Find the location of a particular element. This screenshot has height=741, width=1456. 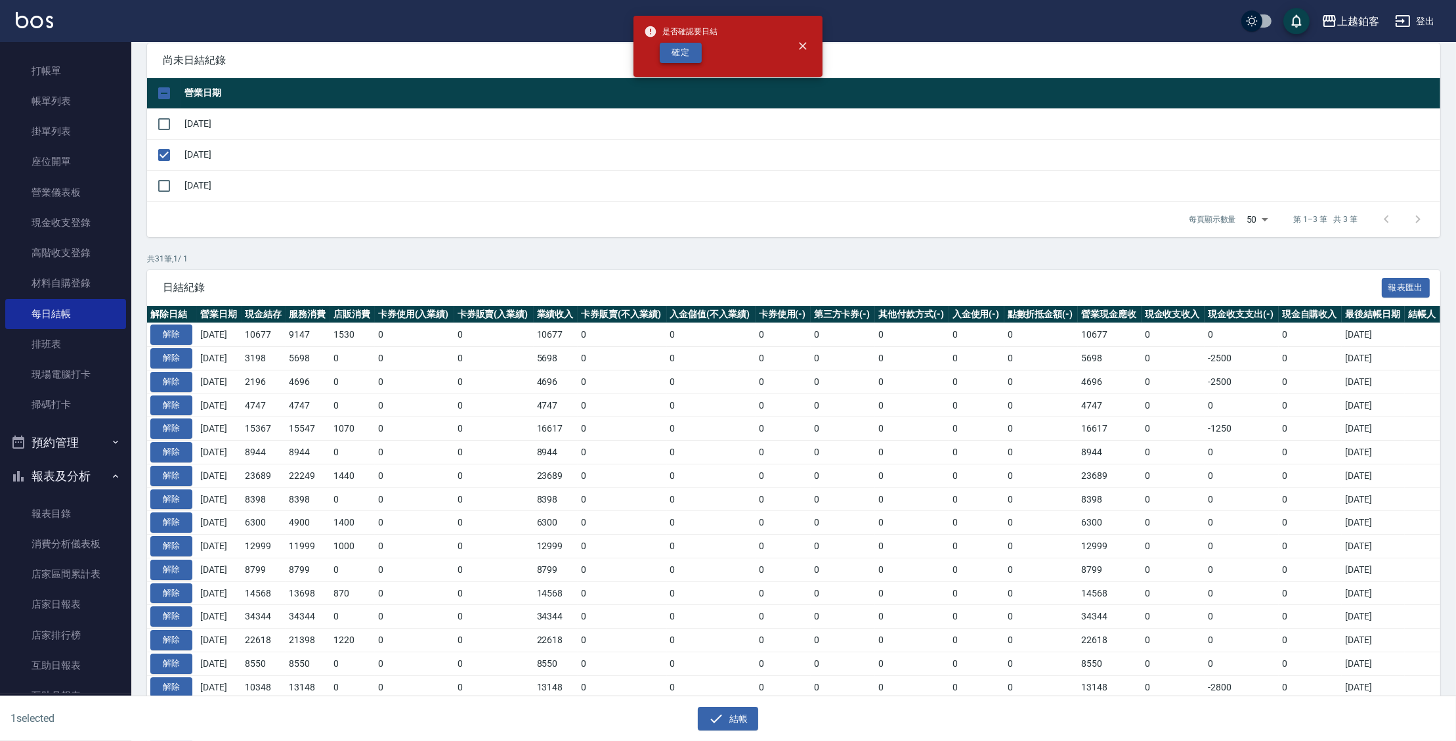

a: 排班表 is located at coordinates (66, 344).